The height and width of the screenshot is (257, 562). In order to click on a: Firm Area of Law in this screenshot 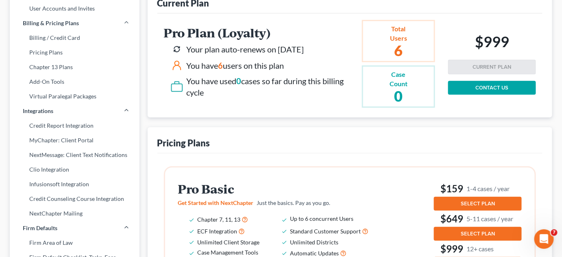, I will do `click(74, 243)`.